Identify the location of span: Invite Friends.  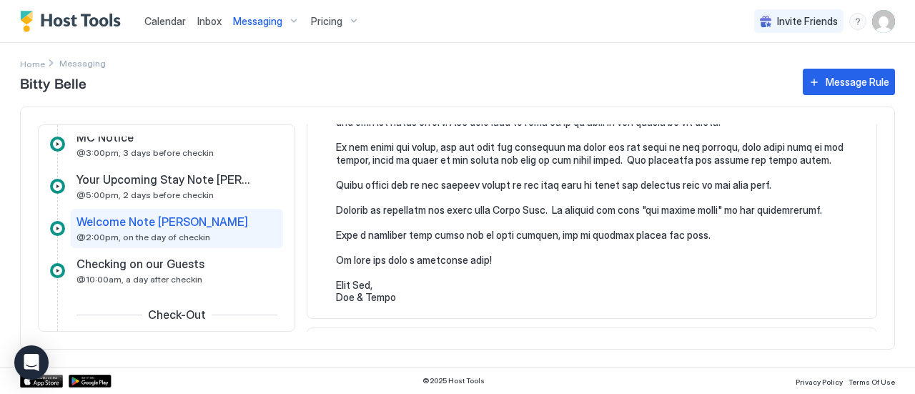
(807, 21).